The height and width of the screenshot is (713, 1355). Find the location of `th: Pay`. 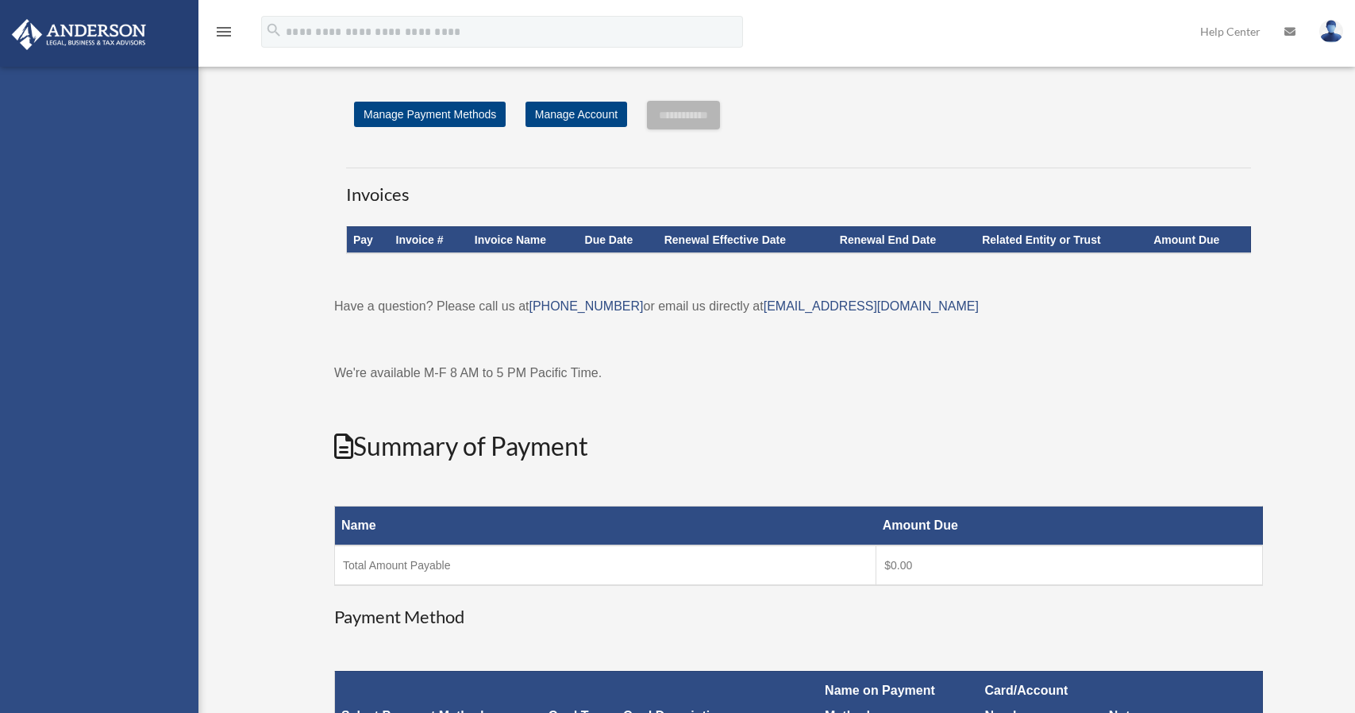

th: Pay is located at coordinates (368, 240).